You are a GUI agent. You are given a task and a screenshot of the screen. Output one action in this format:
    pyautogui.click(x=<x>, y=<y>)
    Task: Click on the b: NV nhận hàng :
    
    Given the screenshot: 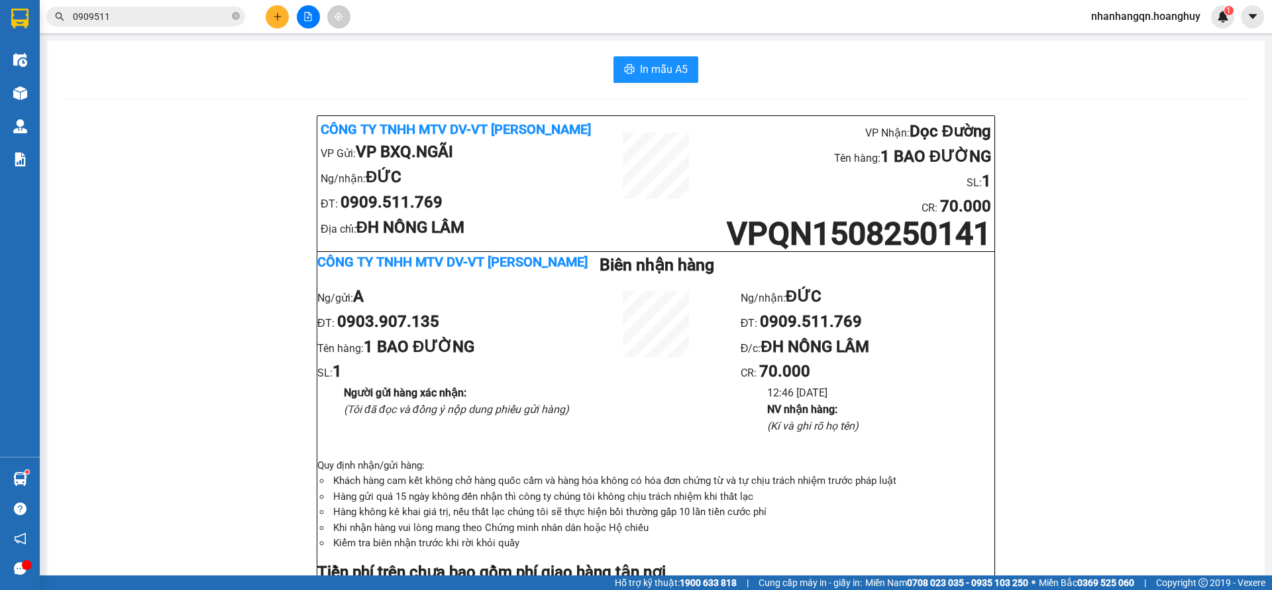 What is the action you would take?
    pyautogui.click(x=802, y=409)
    